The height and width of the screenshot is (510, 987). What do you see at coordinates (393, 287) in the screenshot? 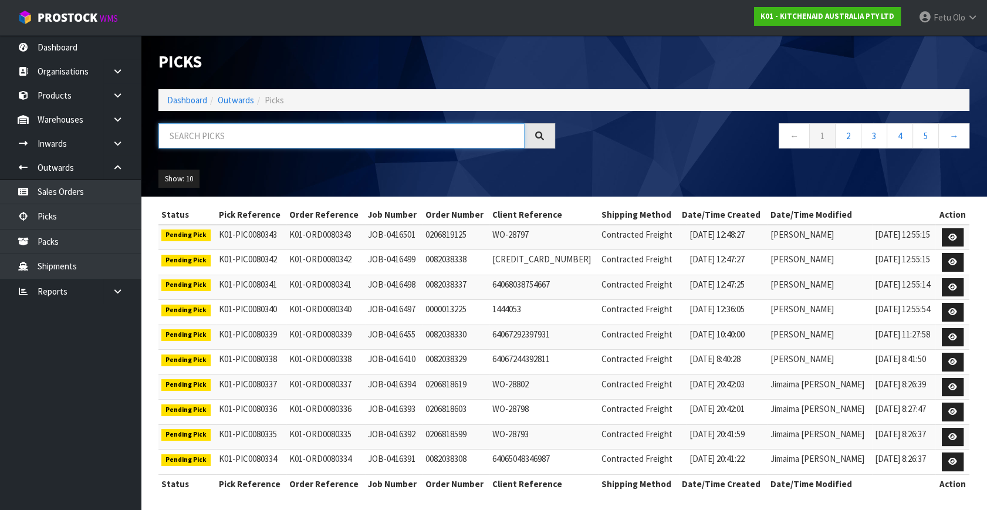
I see `td: JOB-0416498` at bounding box center [393, 287].